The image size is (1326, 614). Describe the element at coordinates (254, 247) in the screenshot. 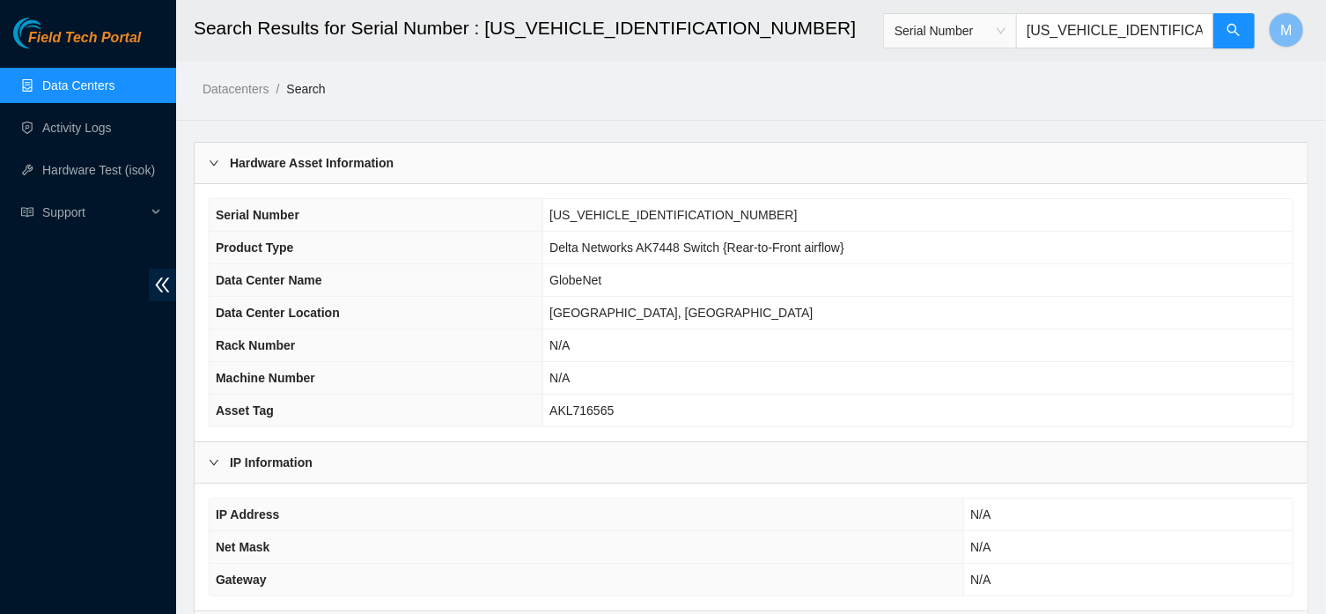

I see `span: Product Type` at that location.